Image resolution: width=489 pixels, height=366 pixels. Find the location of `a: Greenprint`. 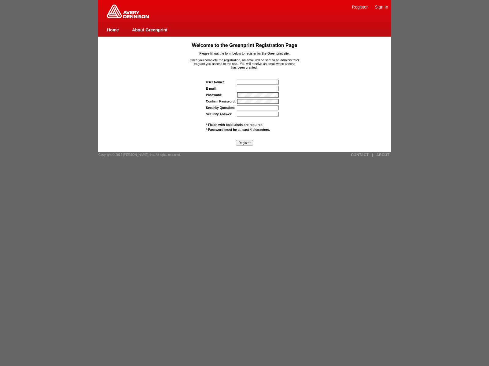

a: Greenprint is located at coordinates (128, 17).